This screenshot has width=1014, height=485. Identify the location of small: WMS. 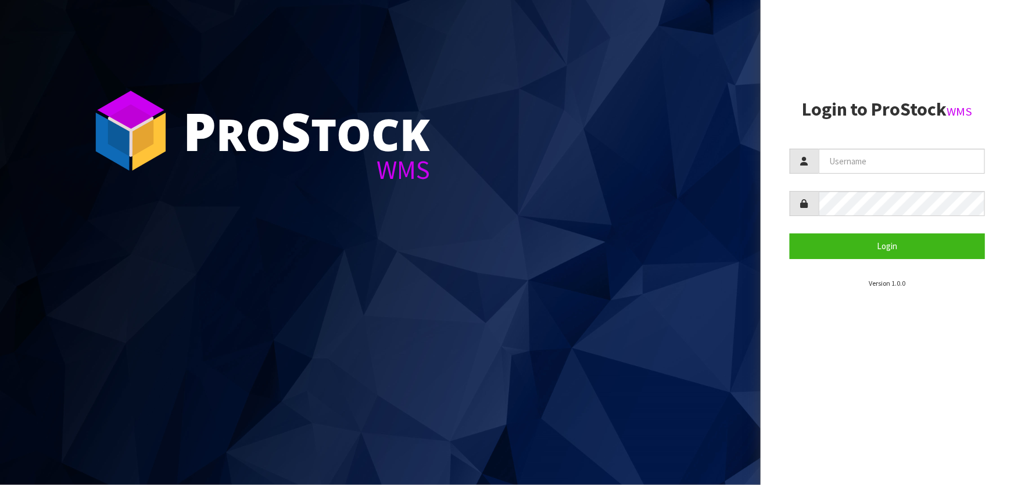
(960, 112).